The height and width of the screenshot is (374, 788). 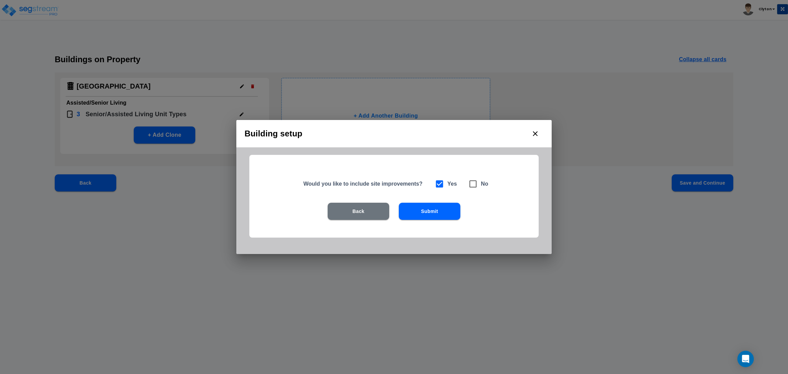 I want to click on button: close, so click(x=535, y=134).